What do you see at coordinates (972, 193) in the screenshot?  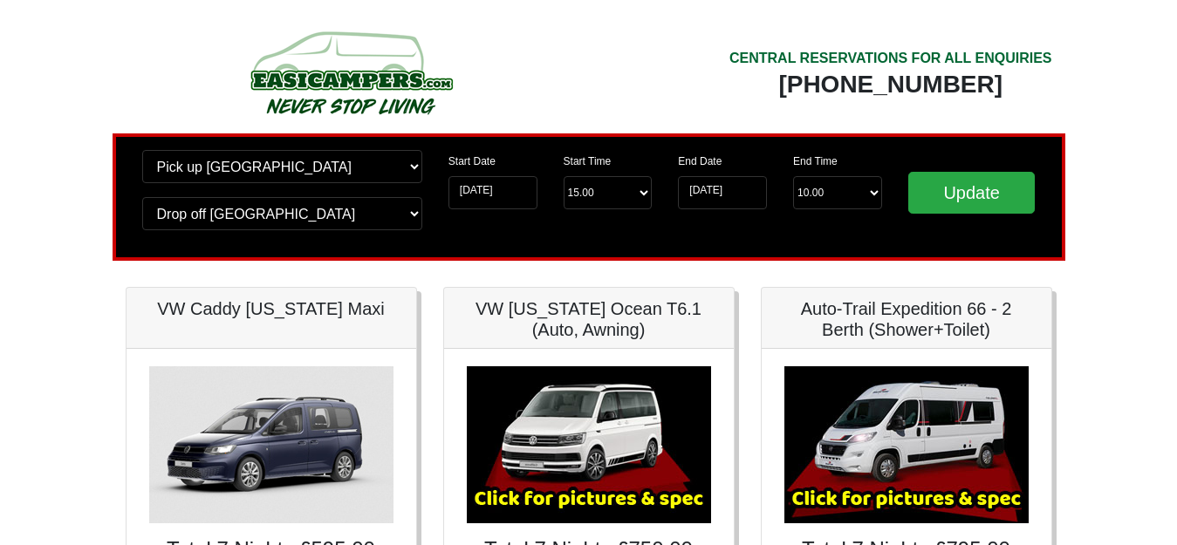 I see `input: Update` at bounding box center [972, 193].